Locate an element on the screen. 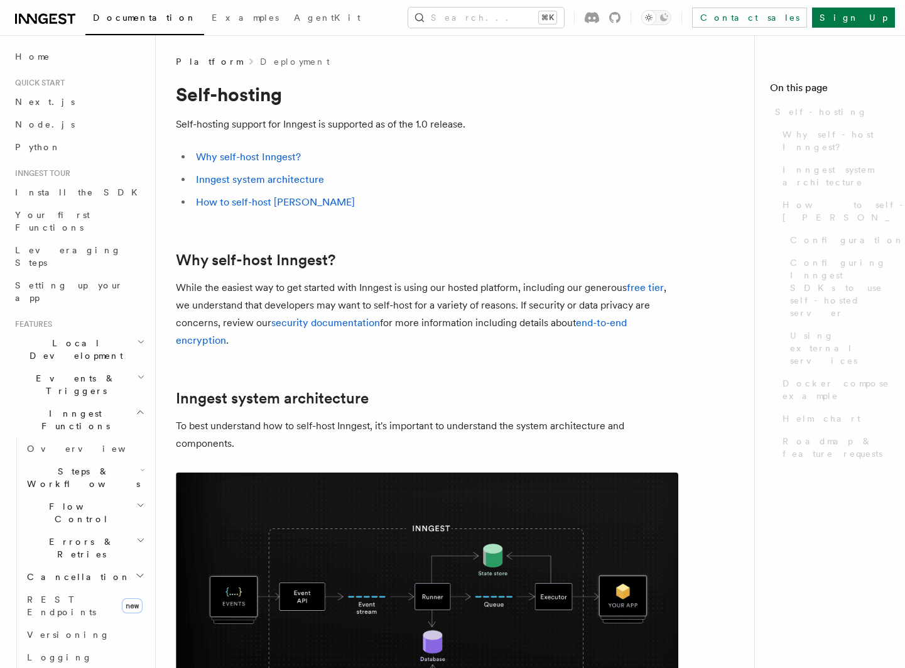 Image resolution: width=905 pixels, height=668 pixels. button: Events & Triggers is located at coordinates (79, 384).